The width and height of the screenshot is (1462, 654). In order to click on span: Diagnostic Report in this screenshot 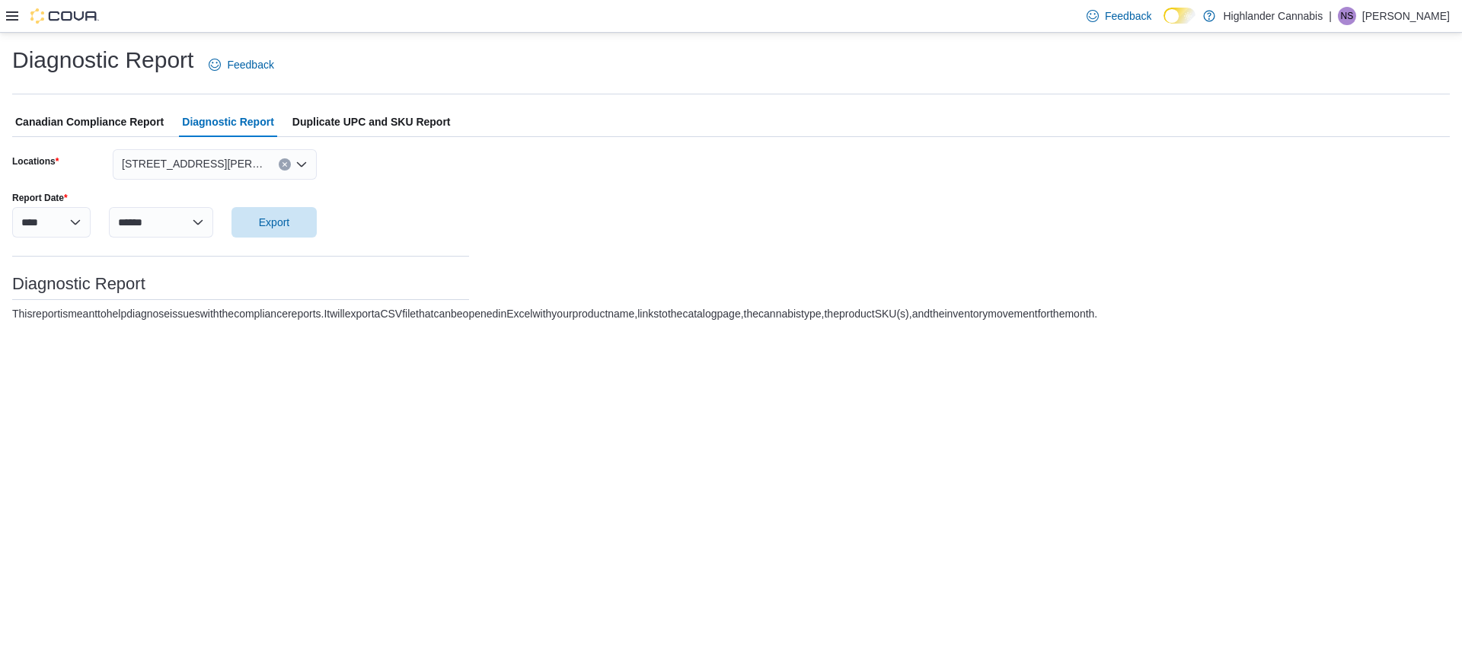, I will do `click(228, 122)`.